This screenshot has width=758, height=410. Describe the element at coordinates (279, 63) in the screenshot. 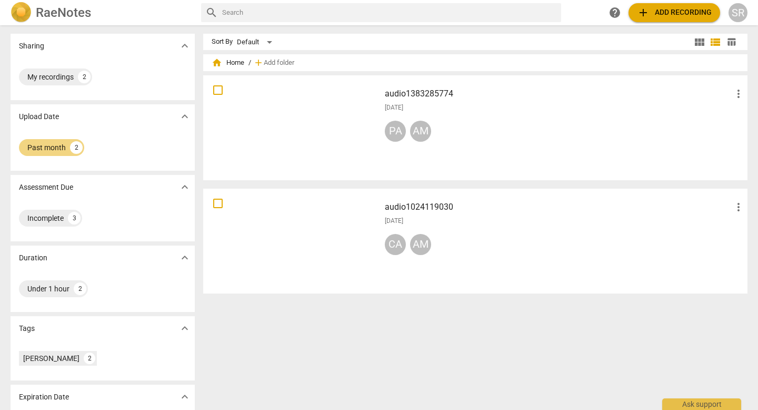

I see `span: Add folder` at that location.